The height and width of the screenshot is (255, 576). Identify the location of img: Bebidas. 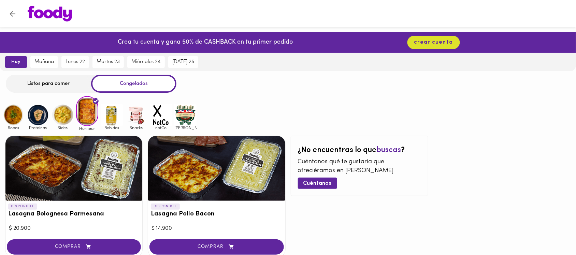
(112, 115).